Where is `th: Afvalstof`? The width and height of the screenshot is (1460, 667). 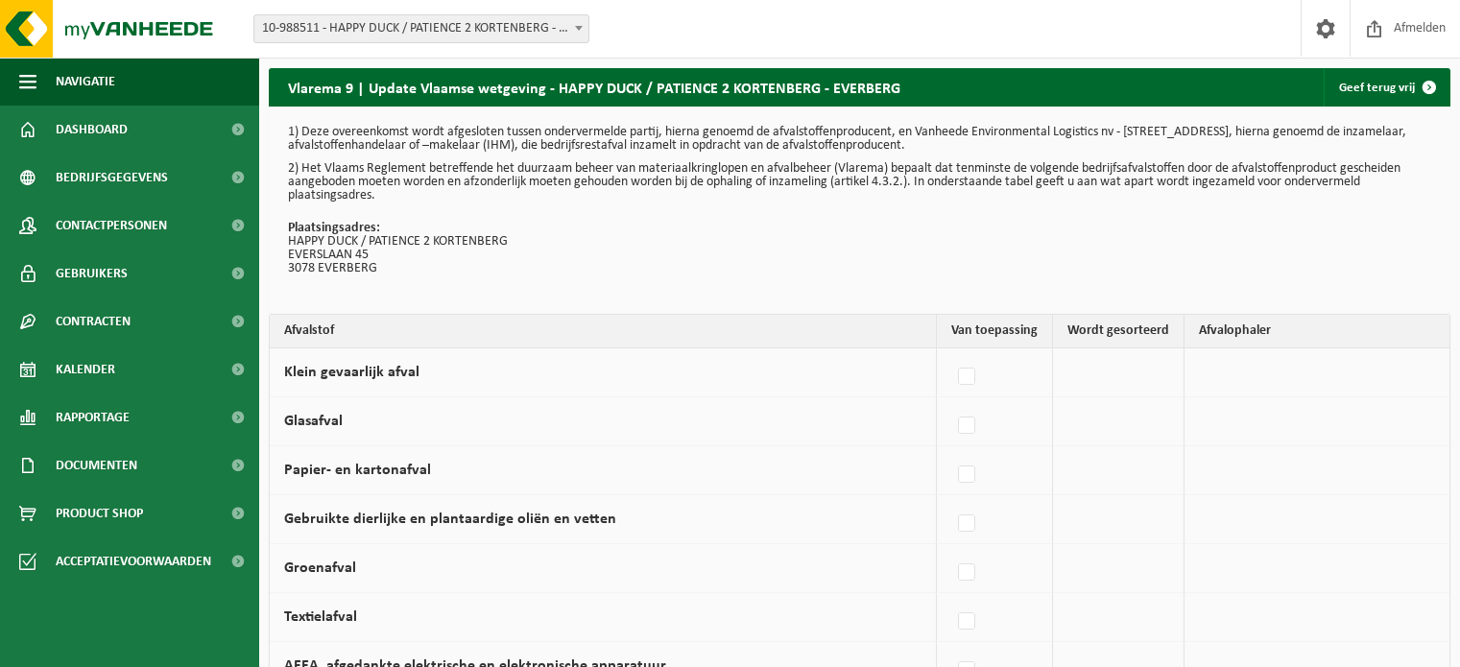
th: Afvalstof is located at coordinates (603, 331).